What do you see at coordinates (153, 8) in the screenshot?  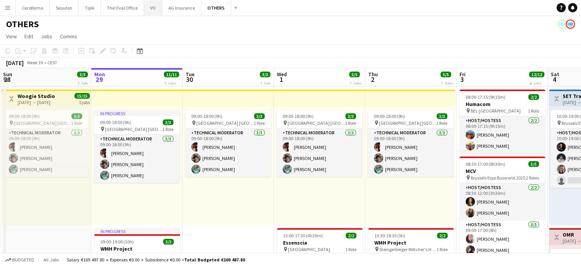 I see `button: VO` at bounding box center [153, 8].